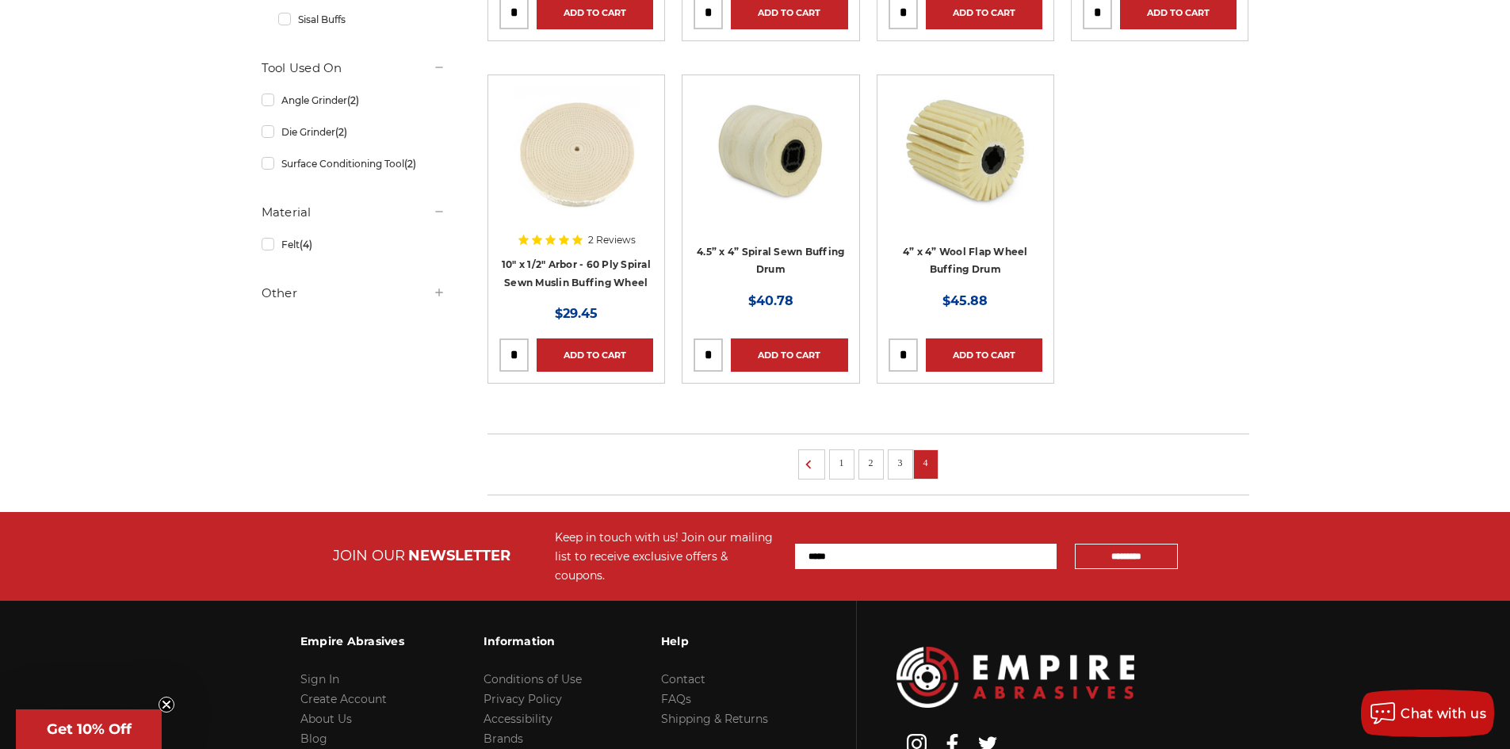  What do you see at coordinates (369, 556) in the screenshot?
I see `span: JOIN OUR` at bounding box center [369, 556].